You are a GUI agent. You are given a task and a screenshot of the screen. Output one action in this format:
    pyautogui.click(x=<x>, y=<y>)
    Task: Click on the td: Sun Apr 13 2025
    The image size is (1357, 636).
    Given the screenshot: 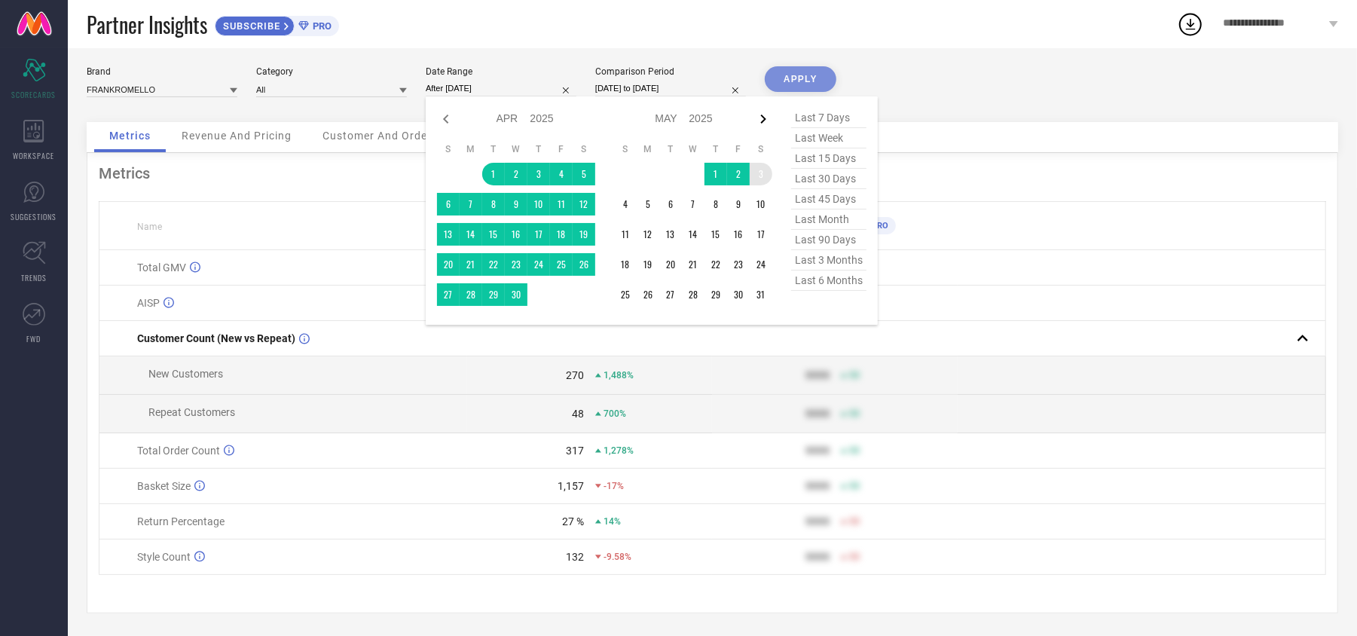 What is the action you would take?
    pyautogui.click(x=448, y=234)
    